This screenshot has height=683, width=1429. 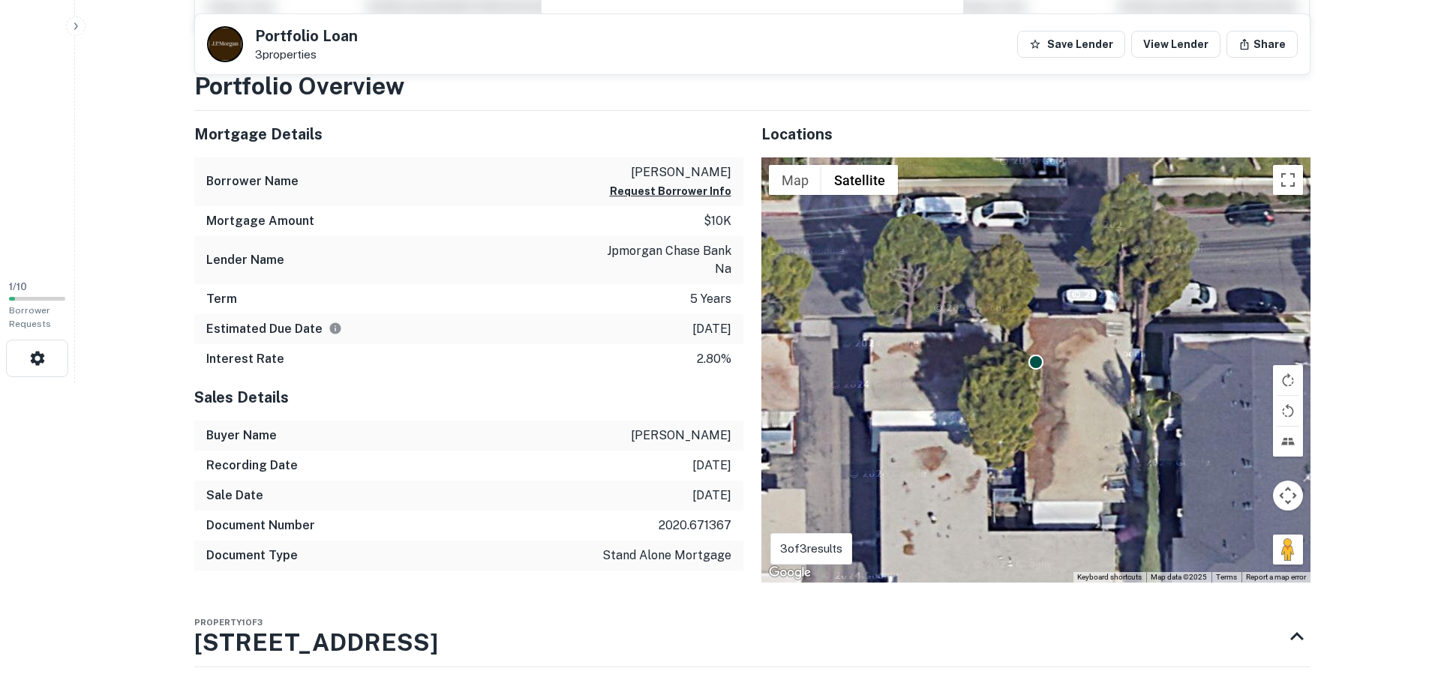 What do you see at coordinates (859, 180) in the screenshot?
I see `button: Show satellite imagery` at bounding box center [859, 180].